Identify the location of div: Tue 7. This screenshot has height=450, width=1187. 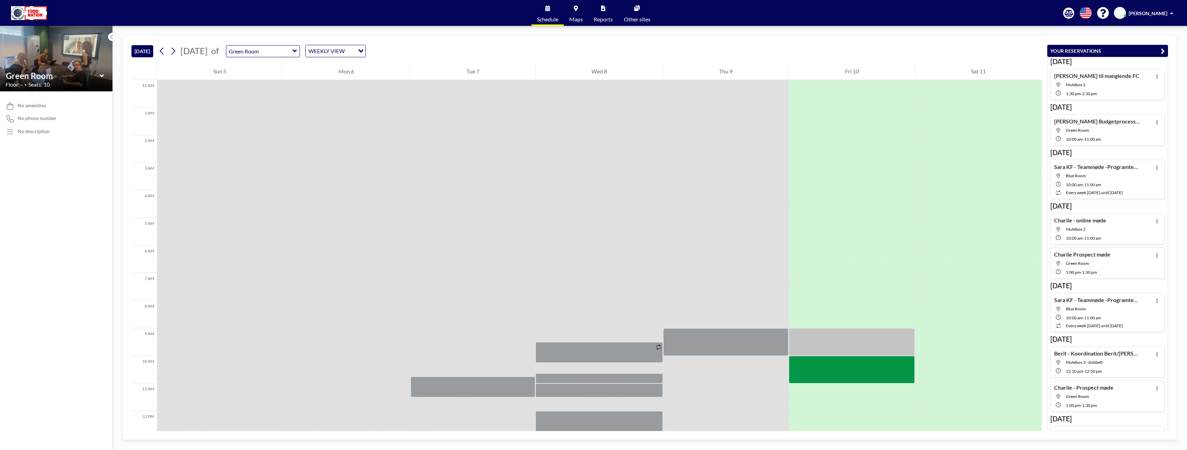
(473, 71).